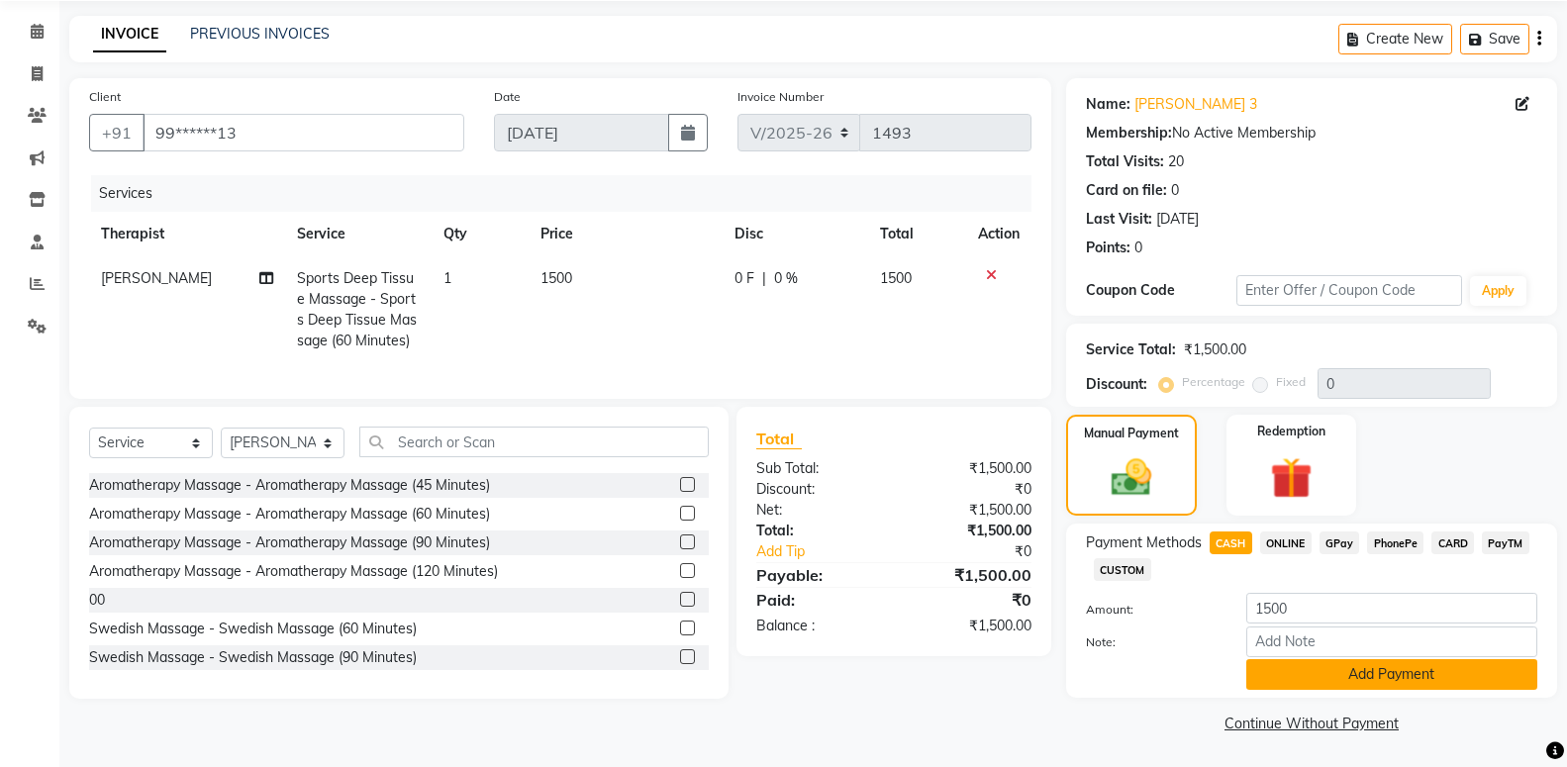 Image resolution: width=1567 pixels, height=767 pixels. I want to click on div: Swedish Massage - Swedish Massage (60 Minutes), so click(252, 629).